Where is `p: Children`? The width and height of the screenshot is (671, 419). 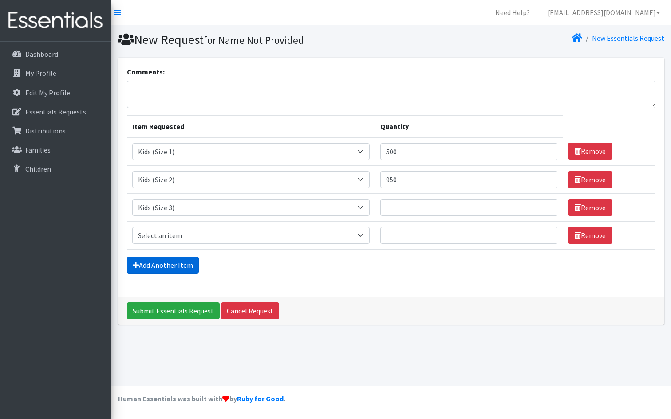
p: Children is located at coordinates (38, 169).